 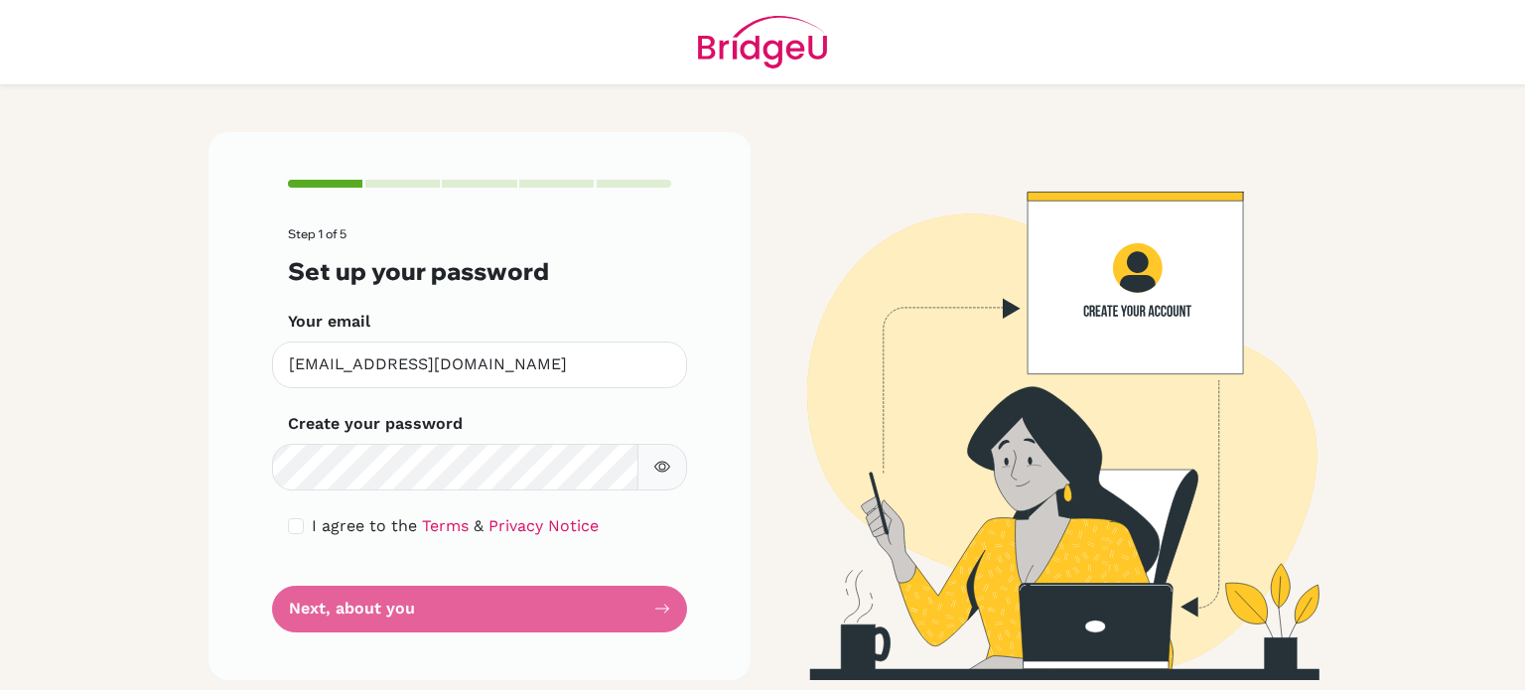 What do you see at coordinates (445, 525) in the screenshot?
I see `a: Terms` at bounding box center [445, 525].